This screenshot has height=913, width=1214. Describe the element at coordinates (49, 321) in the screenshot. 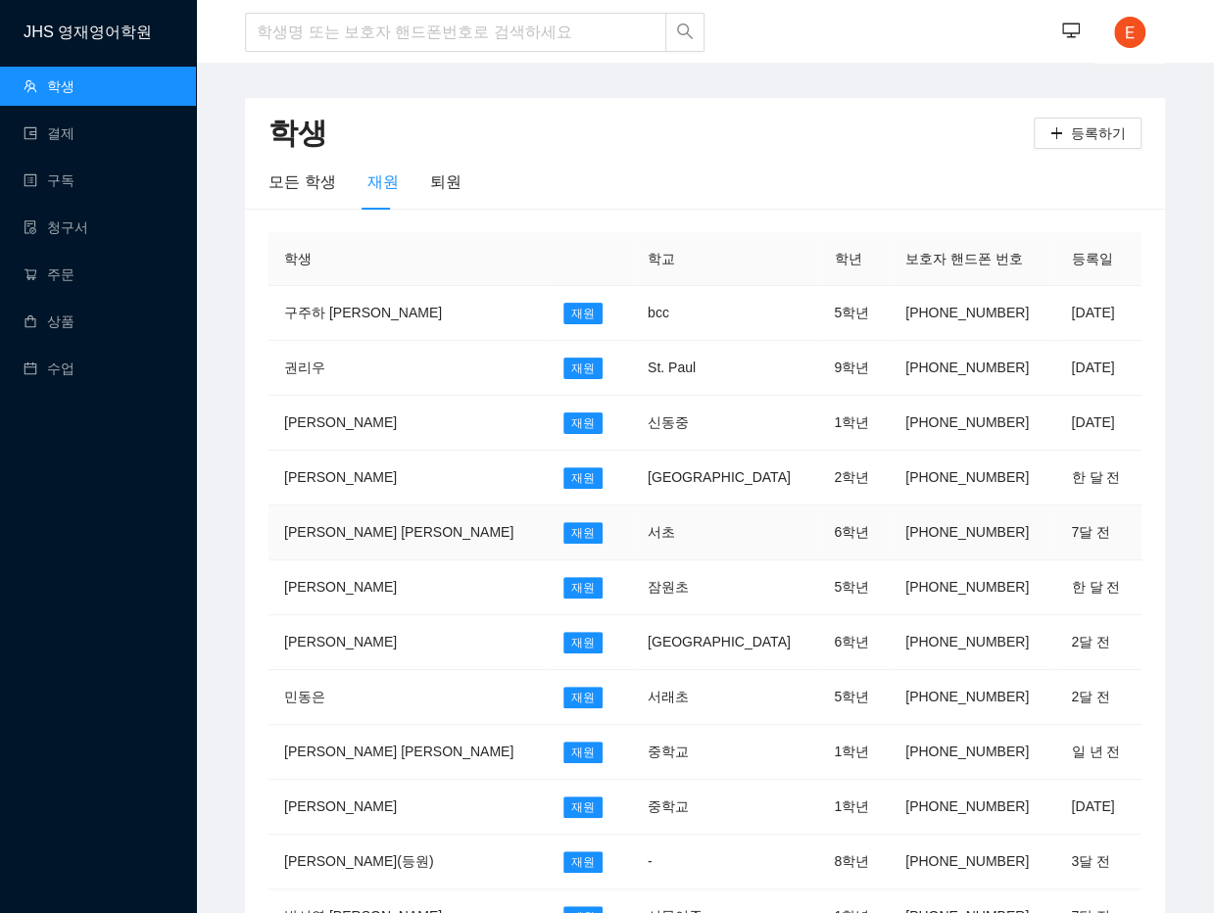

I see `a: shopping상품` at that location.